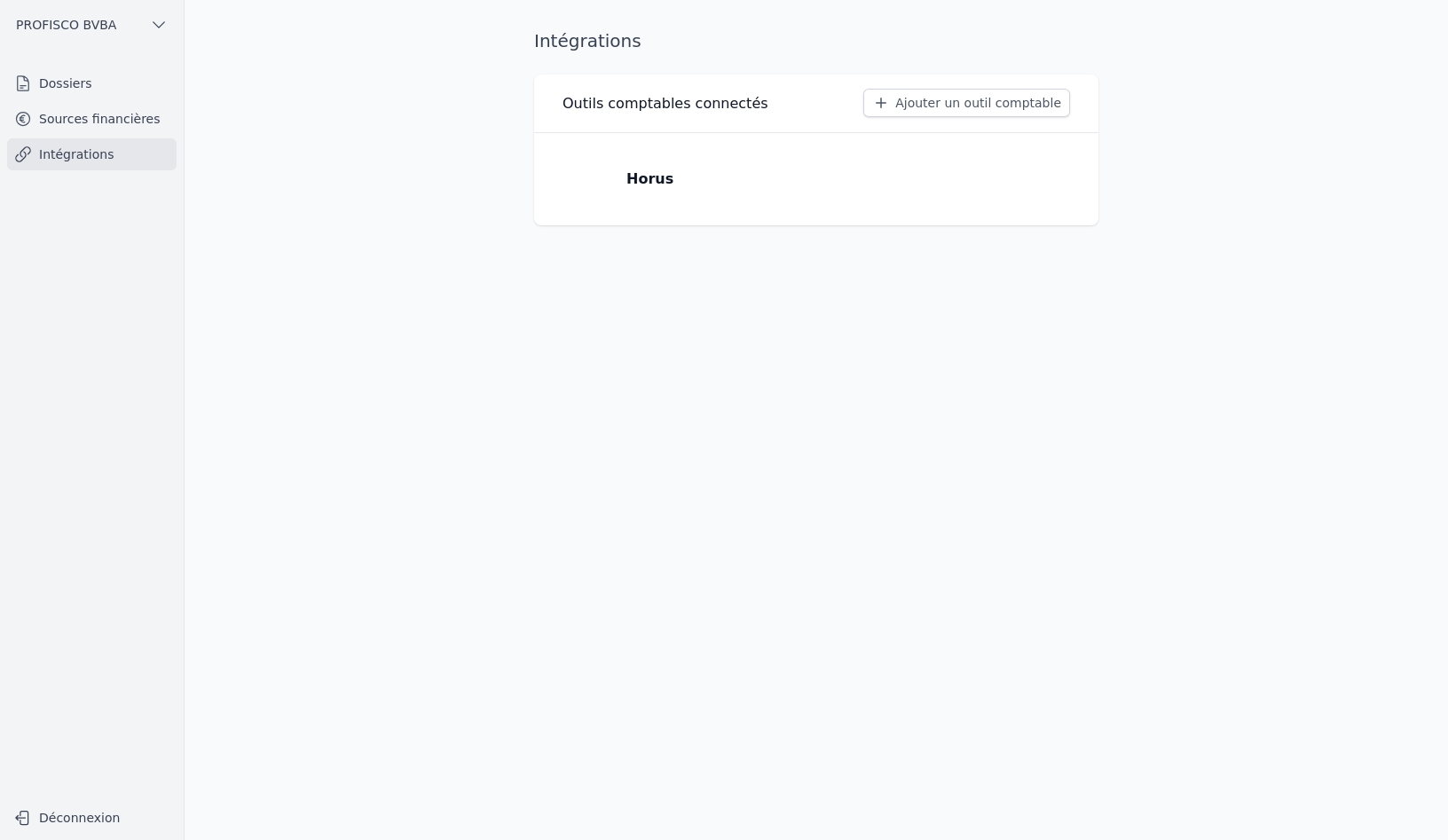 Image resolution: width=1448 pixels, height=840 pixels. What do you see at coordinates (91, 84) in the screenshot?
I see `a: Dossiers` at bounding box center [91, 84].